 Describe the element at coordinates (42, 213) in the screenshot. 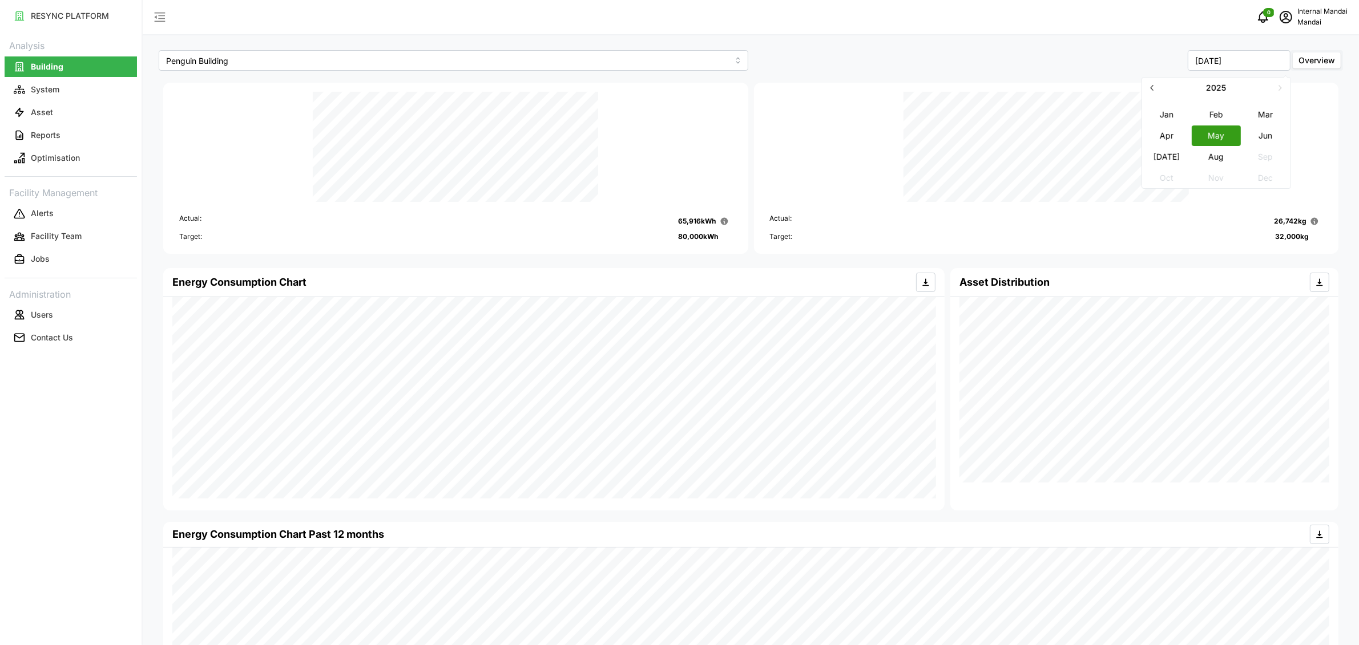

I see `p: Alerts` at that location.